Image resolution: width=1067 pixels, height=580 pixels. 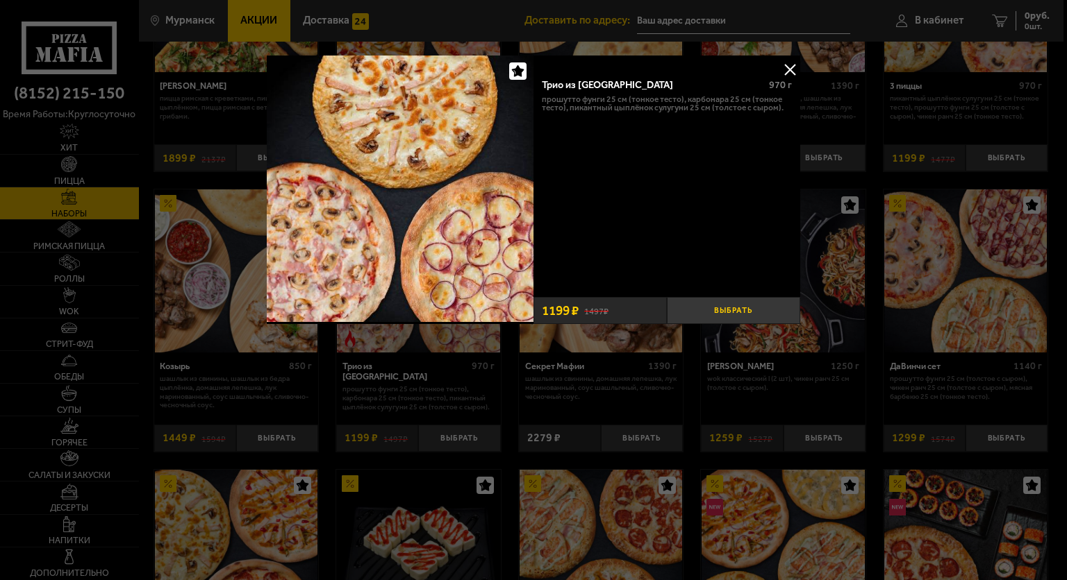 What do you see at coordinates (400, 190) in the screenshot?
I see `a: Трио из Рио` at bounding box center [400, 190].